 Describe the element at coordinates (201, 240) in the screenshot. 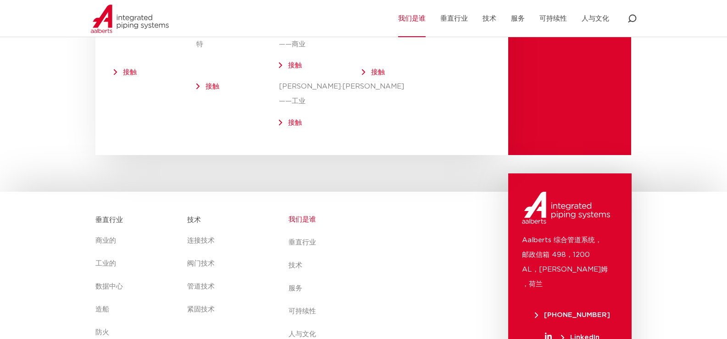

I see `font: 连接技术` at that location.